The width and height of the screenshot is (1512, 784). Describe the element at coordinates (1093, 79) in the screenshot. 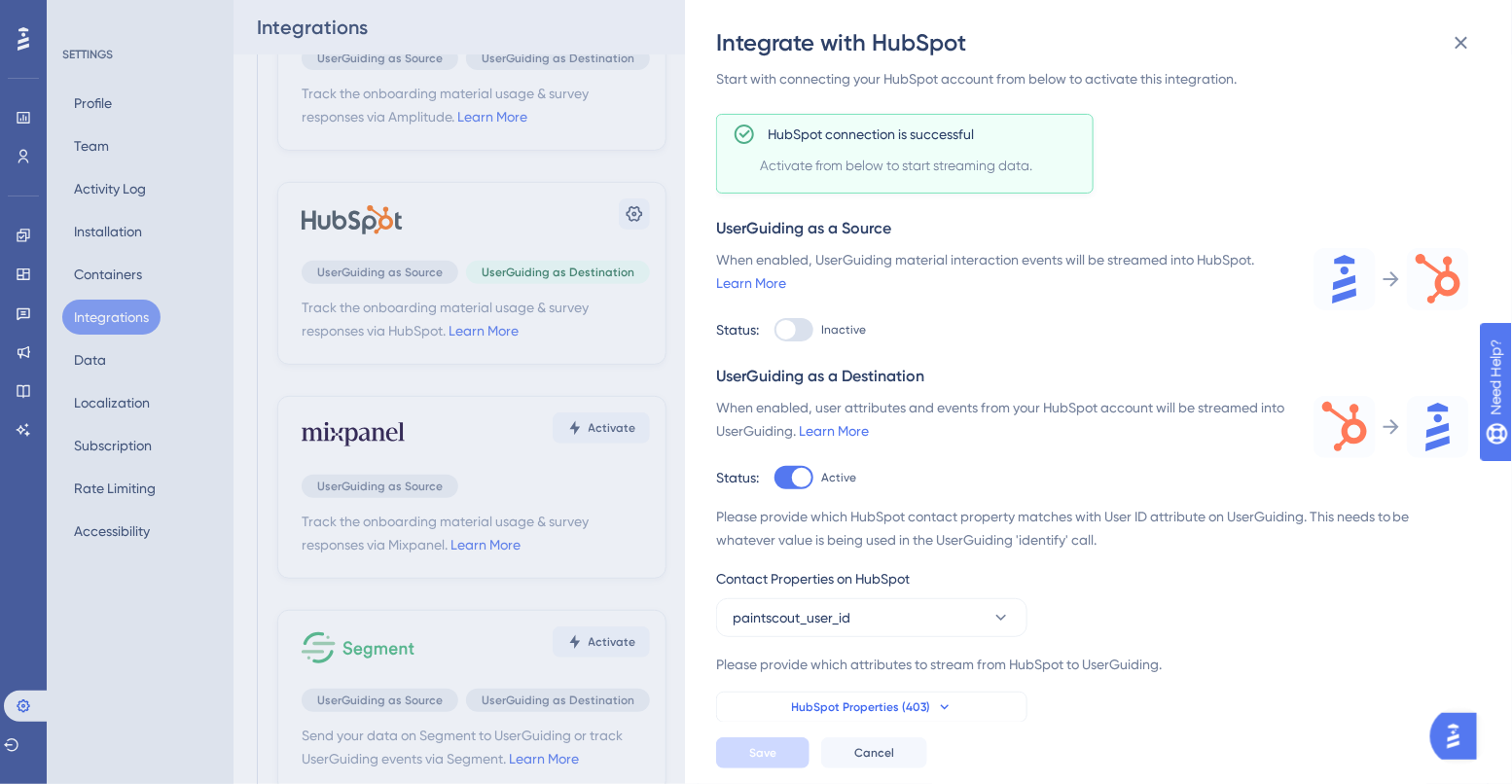

I see `div: Start with connecting your HubSpot account from below to activate this integration.` at that location.